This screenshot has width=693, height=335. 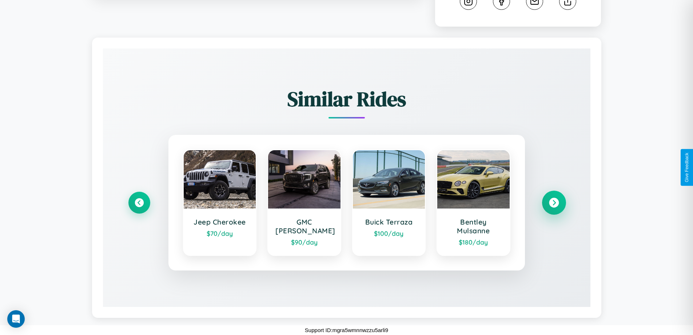 What do you see at coordinates (474, 242) in the screenshot?
I see `div: $ 180 /day` at bounding box center [474, 242].